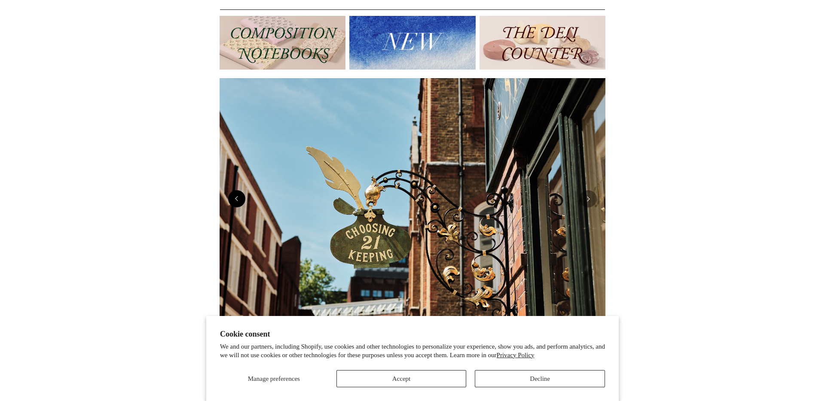 The image size is (825, 401). Describe the element at coordinates (274, 379) in the screenshot. I see `span: Manage preferences` at that location.